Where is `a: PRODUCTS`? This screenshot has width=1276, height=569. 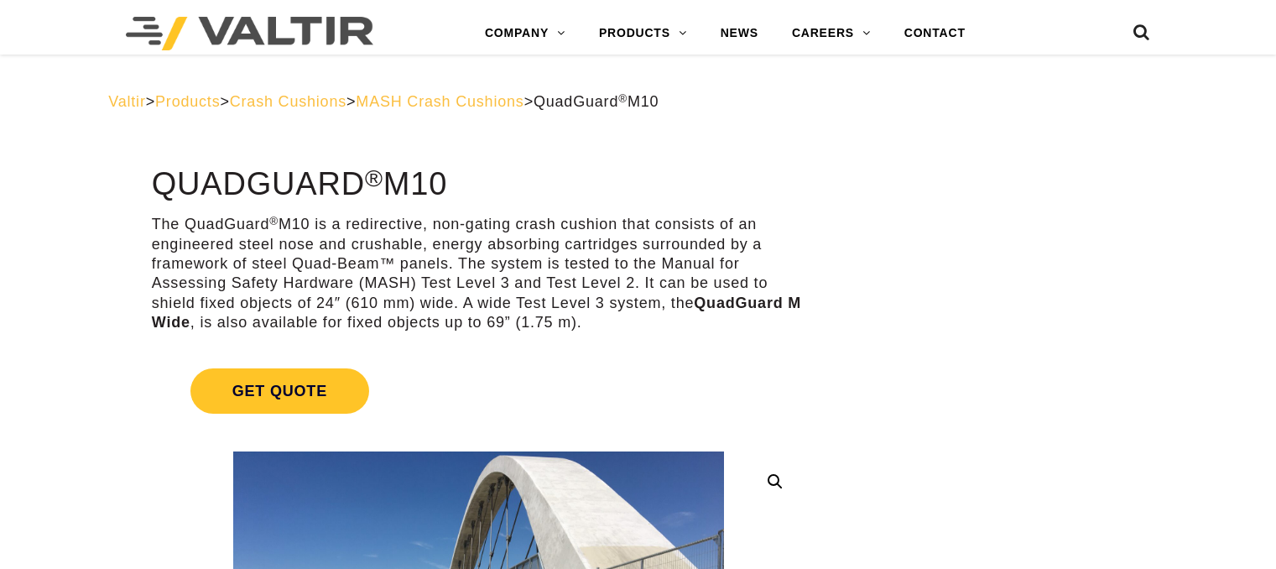 a: PRODUCTS is located at coordinates (643, 34).